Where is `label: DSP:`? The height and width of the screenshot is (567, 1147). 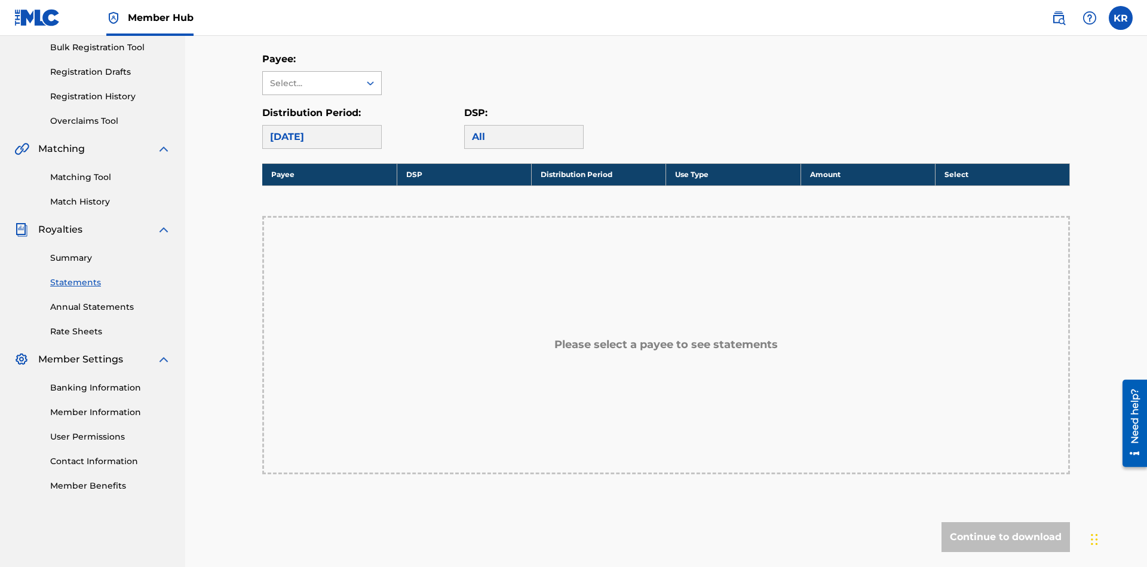
label: DSP: is located at coordinates (476, 112).